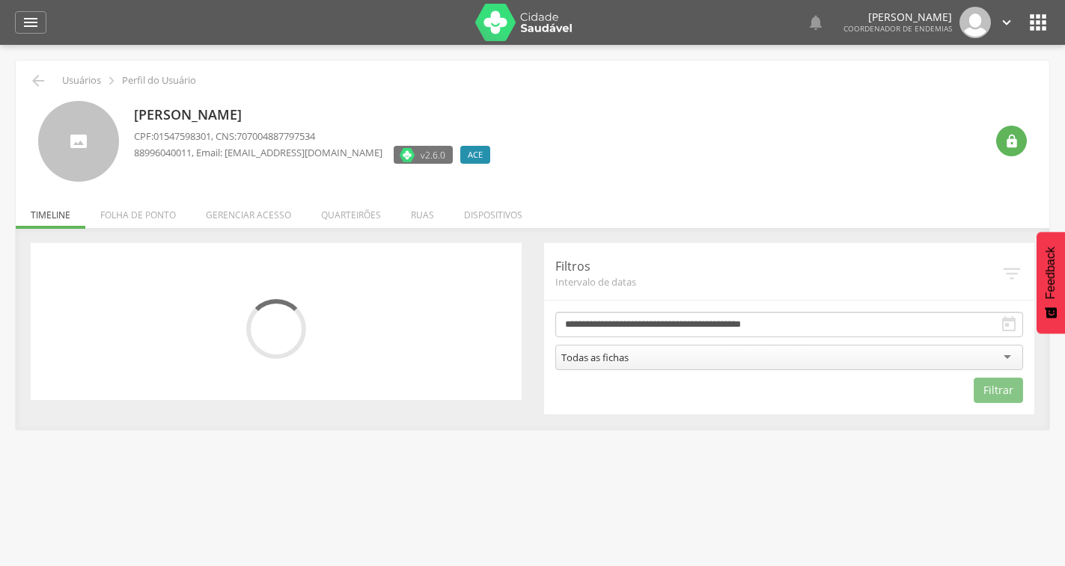 The image size is (1065, 566). I want to click on span: Feedback, so click(1051, 273).